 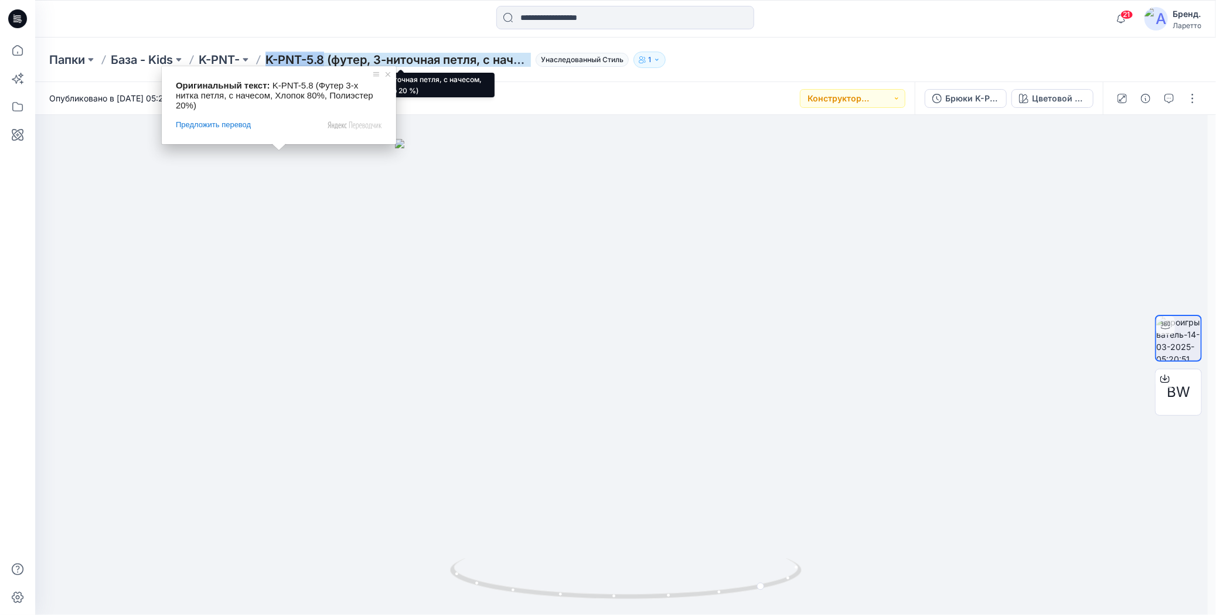 What do you see at coordinates (1053, 98) in the screenshot?
I see `button: Цветовой путь 1` at bounding box center [1053, 98].